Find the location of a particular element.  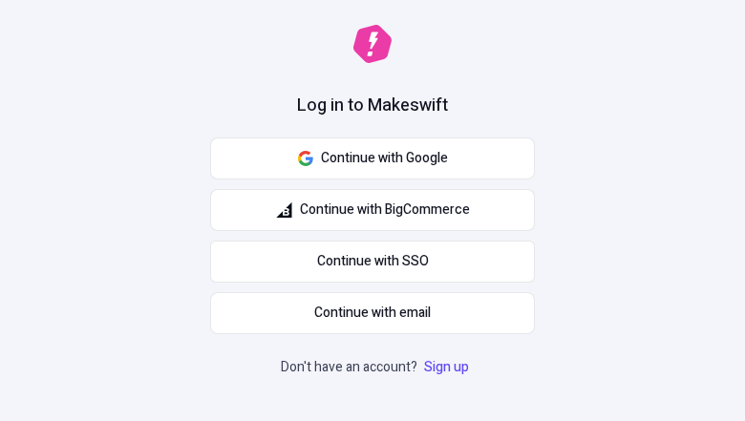

button: Continue with email is located at coordinates (372, 313).